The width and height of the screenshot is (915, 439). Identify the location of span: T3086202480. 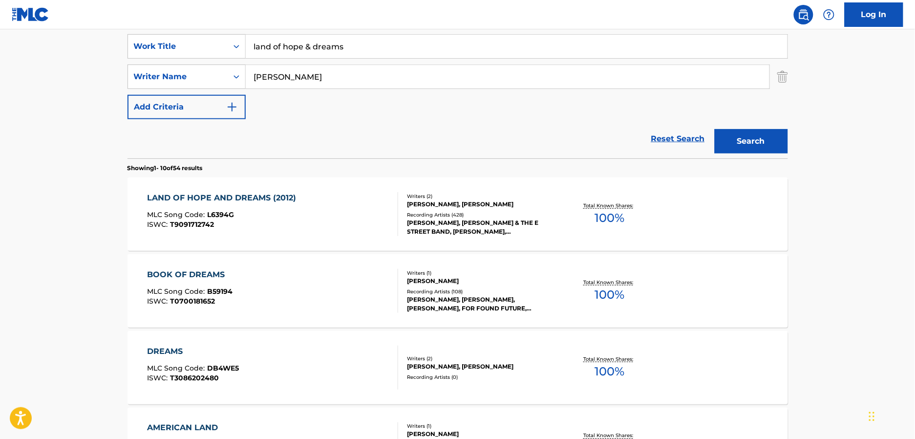
(194, 378).